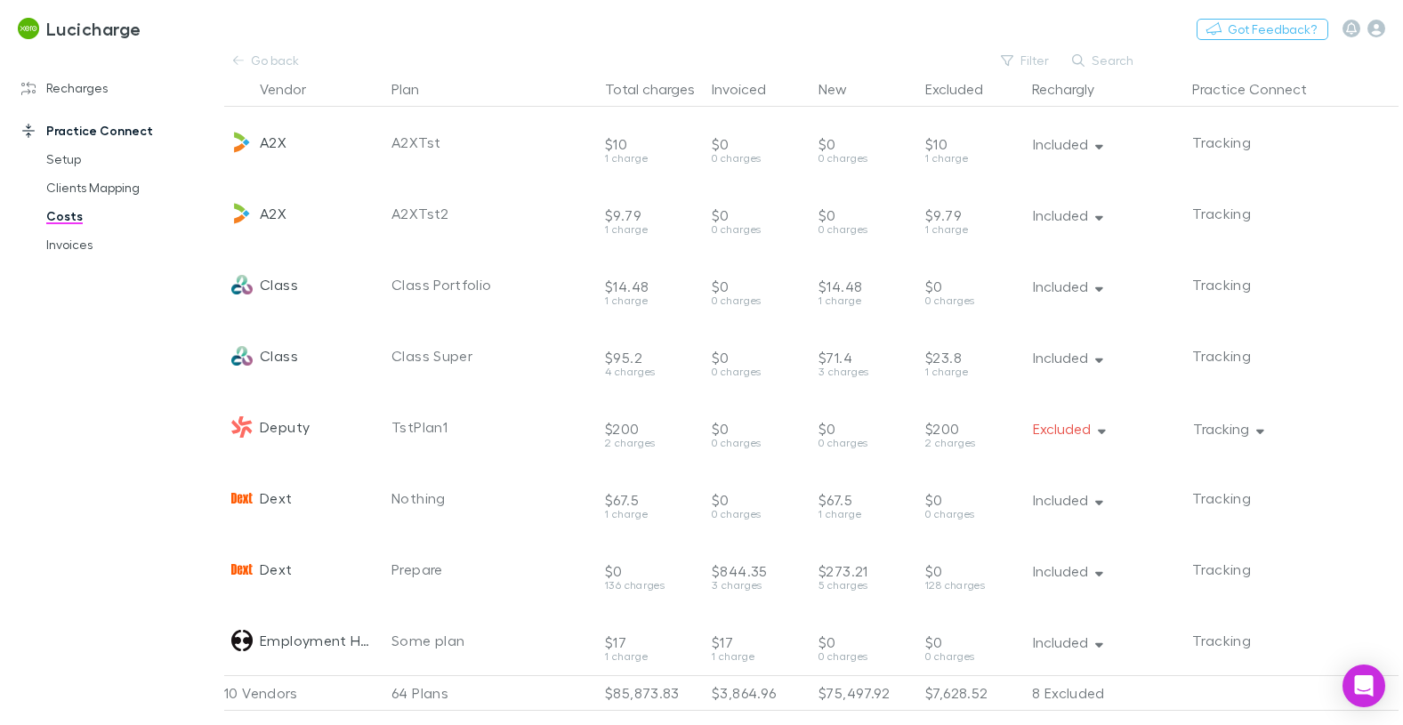  Describe the element at coordinates (865, 557) in the screenshot. I see `div: $273.21` at that location.